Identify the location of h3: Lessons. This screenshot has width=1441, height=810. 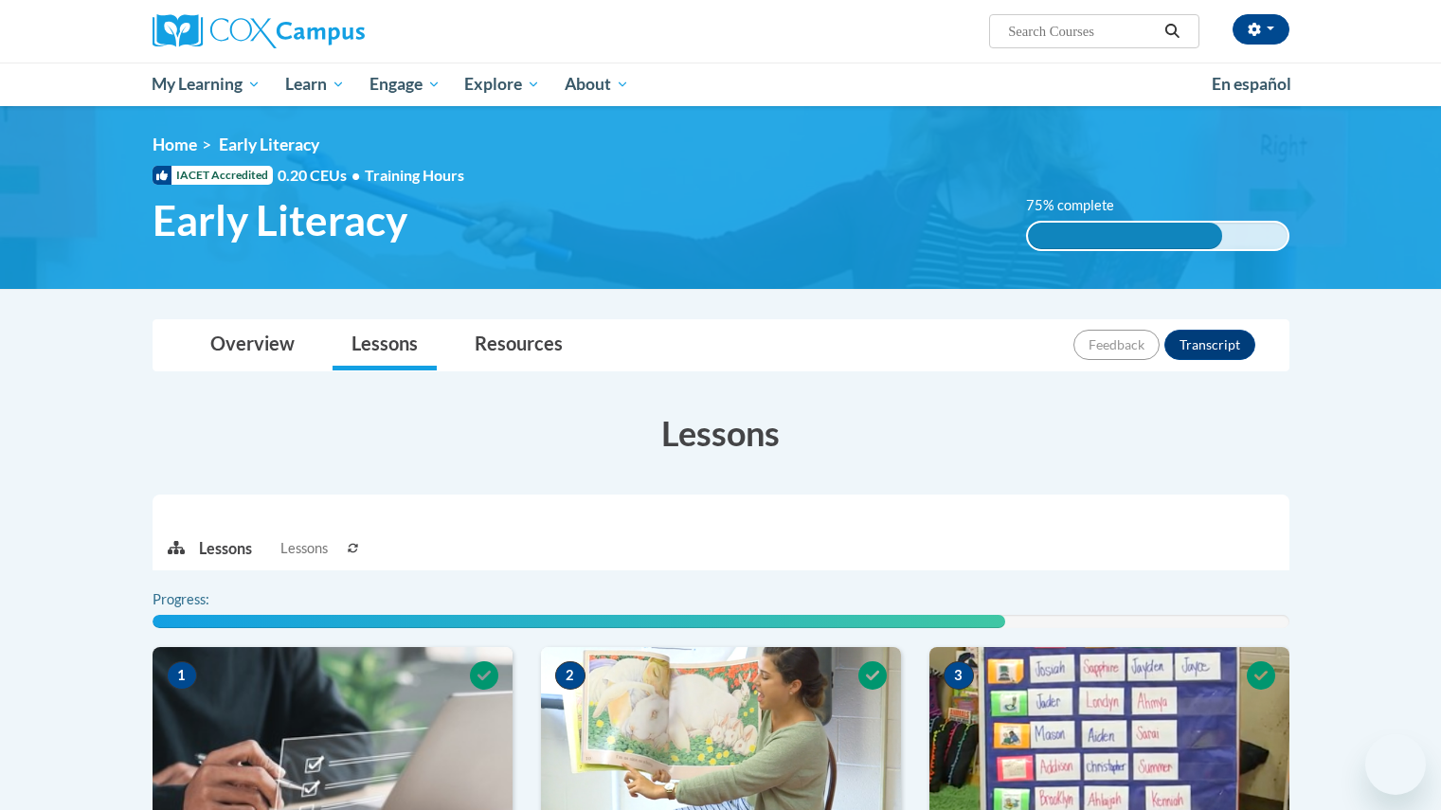
(721, 433).